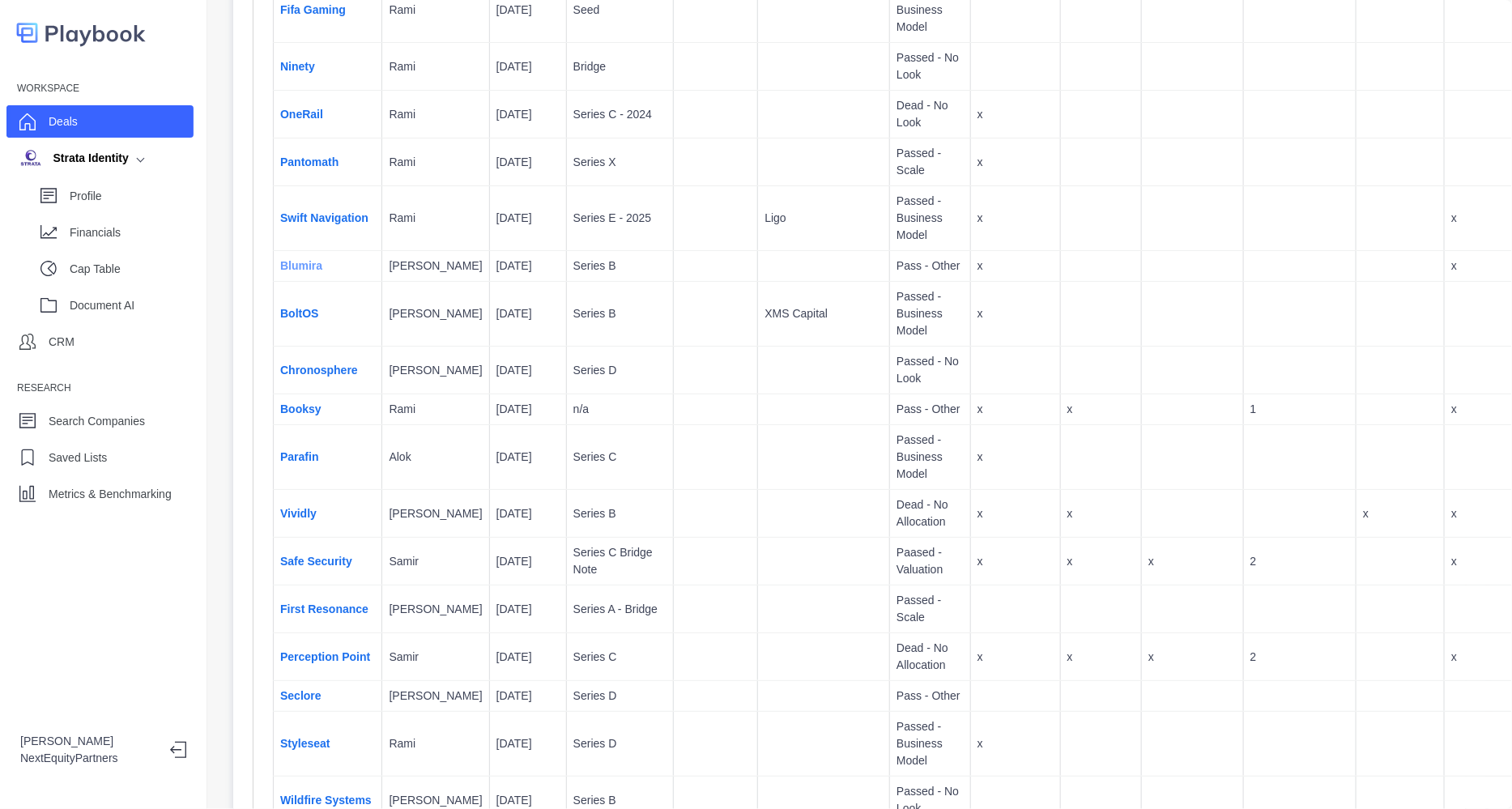 The height and width of the screenshot is (809, 1512). What do you see at coordinates (824, 314) in the screenshot?
I see `p: XMS Capital` at bounding box center [824, 314].